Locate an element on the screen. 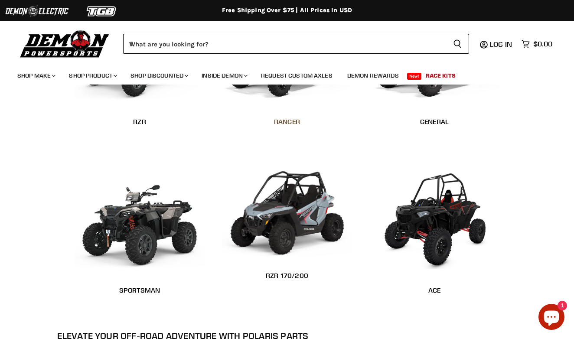 Image resolution: width=574 pixels, height=339 pixels. h2: Ace is located at coordinates (434, 290).